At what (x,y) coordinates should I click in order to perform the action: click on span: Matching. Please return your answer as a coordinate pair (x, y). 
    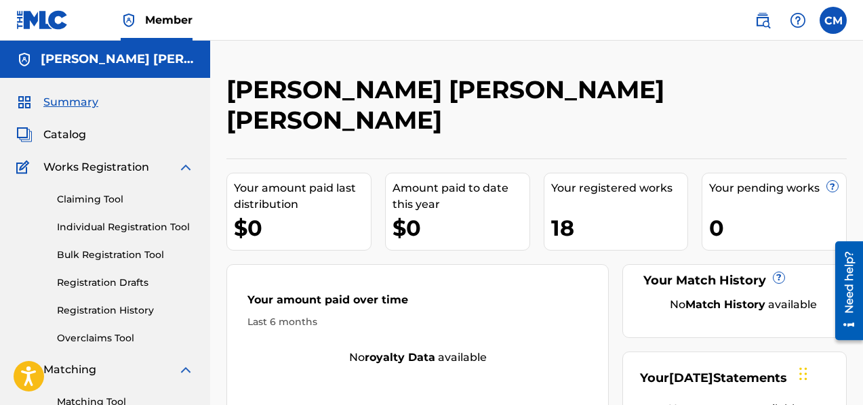
    Looking at the image, I should click on (70, 370).